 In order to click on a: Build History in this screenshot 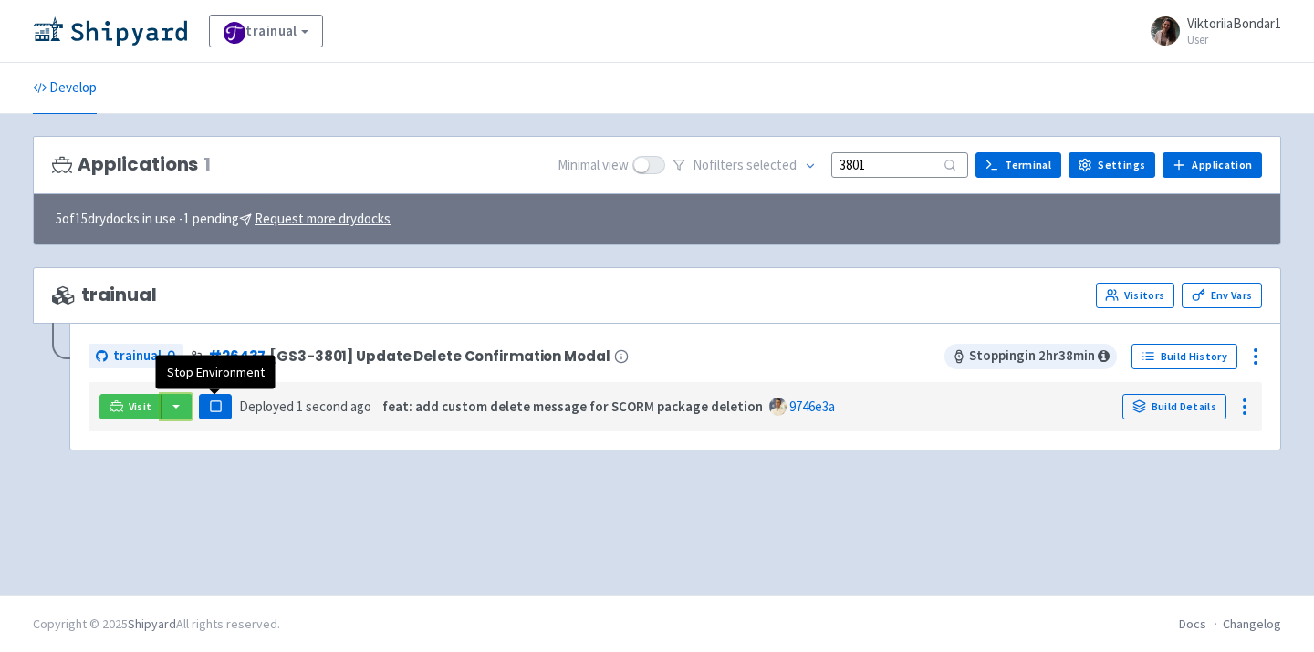, I will do `click(1184, 357)`.